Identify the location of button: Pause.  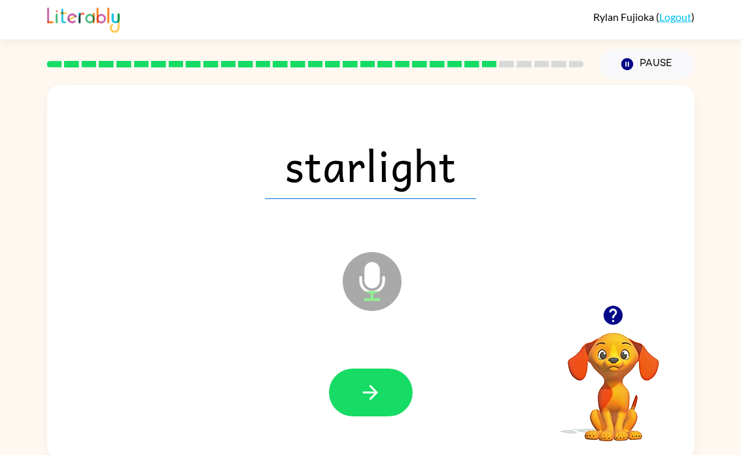
(647, 64).